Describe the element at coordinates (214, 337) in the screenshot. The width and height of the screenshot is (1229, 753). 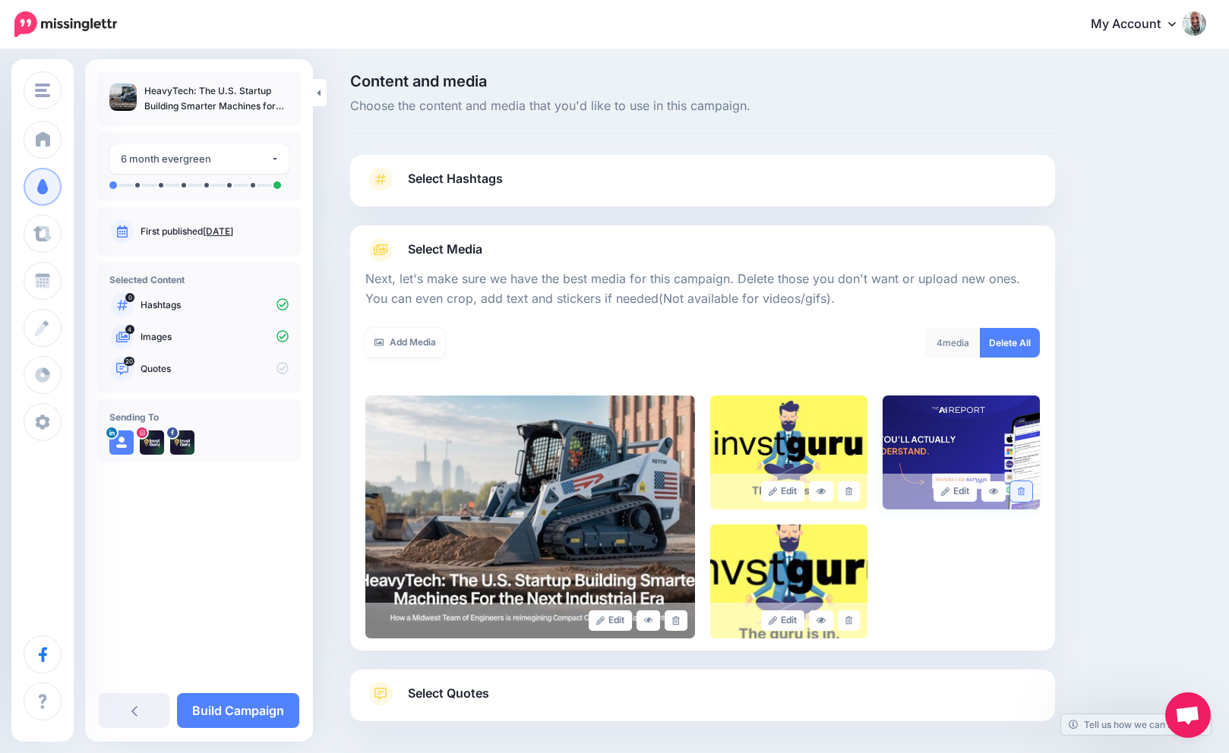
I see `p: Images` at that location.